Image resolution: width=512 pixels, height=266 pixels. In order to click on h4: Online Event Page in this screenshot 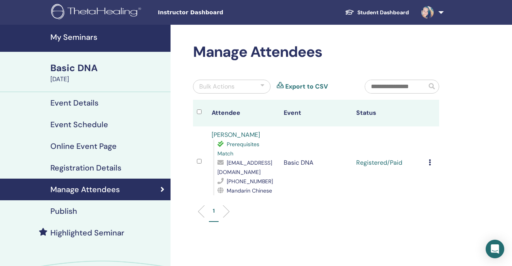, I will do `click(83, 146)`.